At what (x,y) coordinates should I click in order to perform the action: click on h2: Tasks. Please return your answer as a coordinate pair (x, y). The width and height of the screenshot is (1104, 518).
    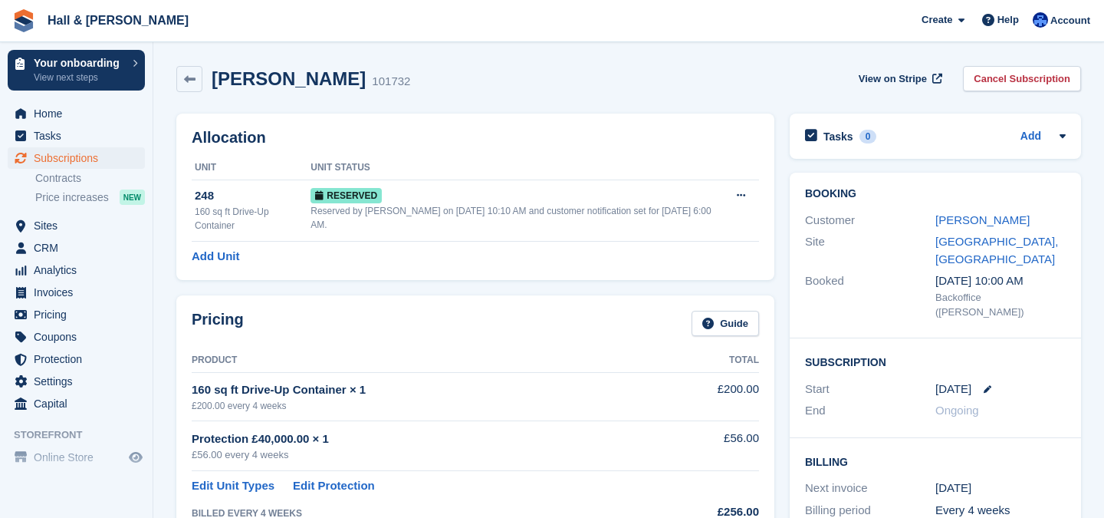
    Looking at the image, I should click on (838, 137).